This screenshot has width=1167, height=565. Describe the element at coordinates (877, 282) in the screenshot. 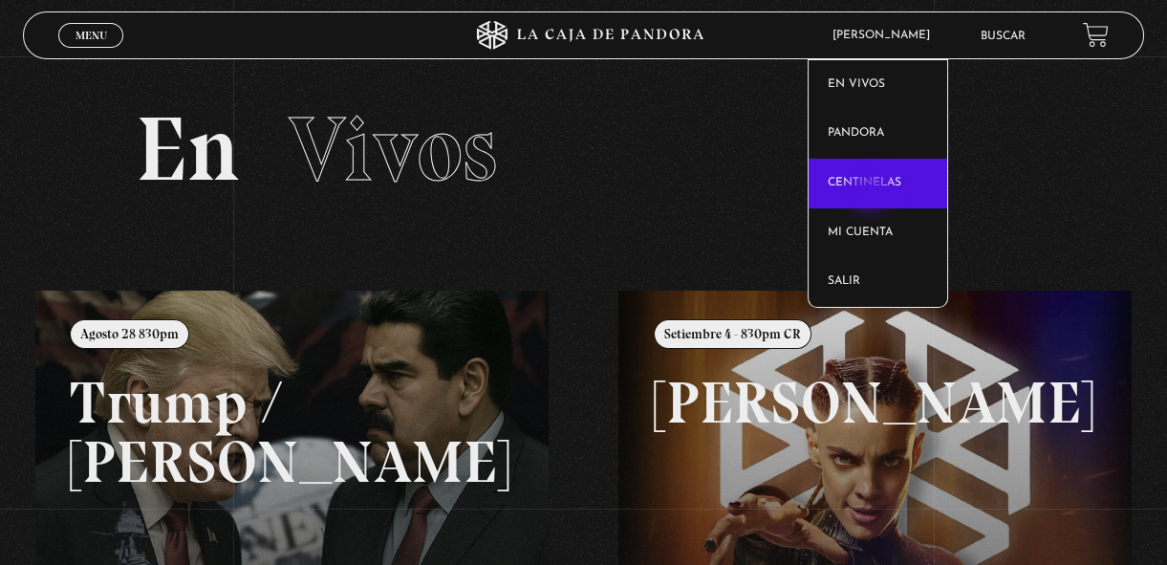

I see `a: Salir` at that location.